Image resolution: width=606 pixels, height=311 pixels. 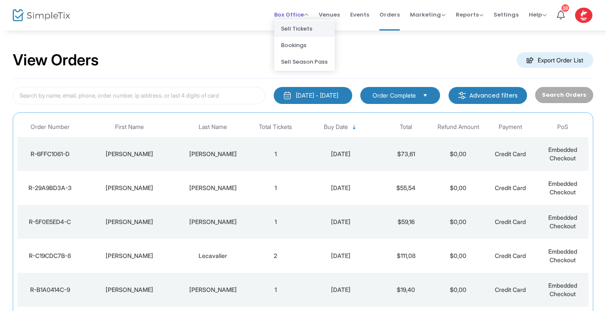 I want to click on div: Carolann, so click(x=129, y=290).